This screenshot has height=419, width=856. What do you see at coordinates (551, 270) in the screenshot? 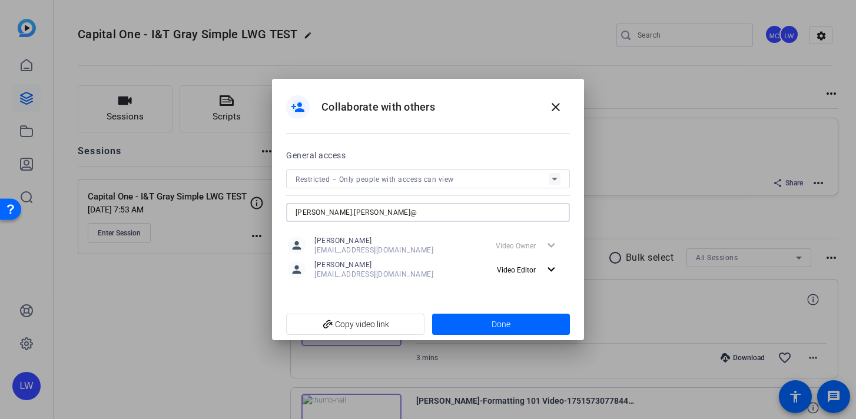
I see `mat-icon: expand_more` at bounding box center [551, 270].